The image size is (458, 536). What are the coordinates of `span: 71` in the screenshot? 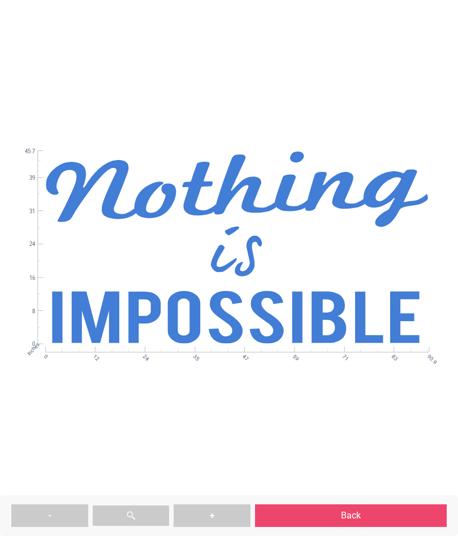 It's located at (343, 356).